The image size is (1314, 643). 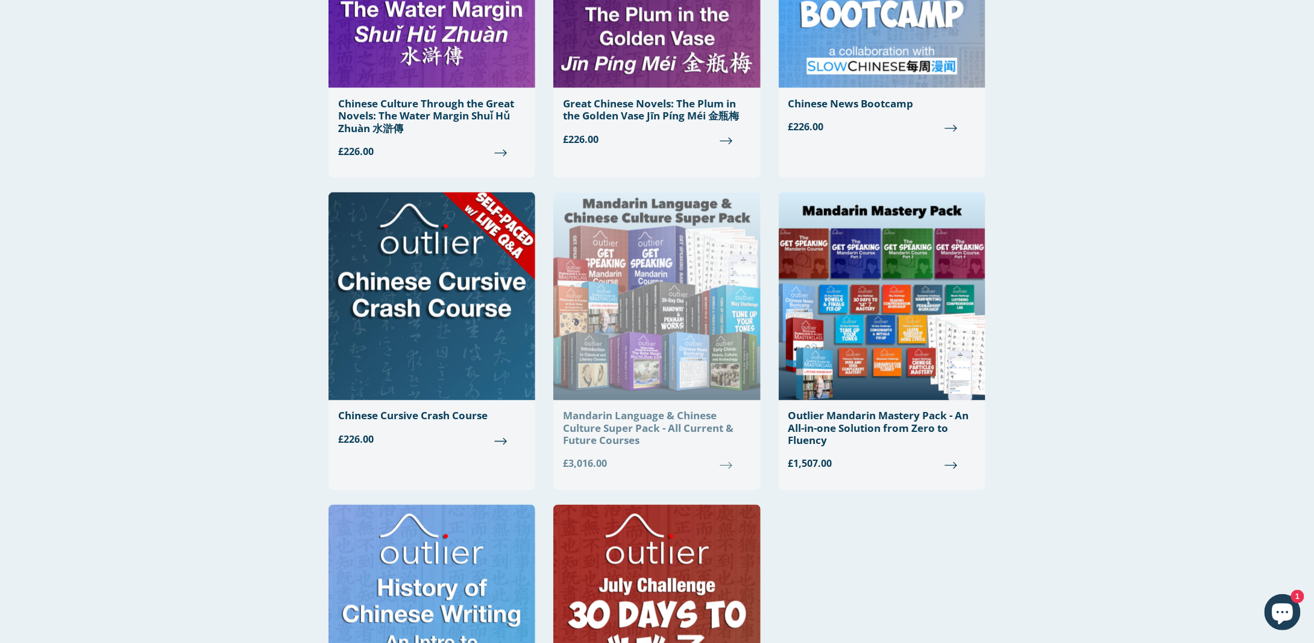 What do you see at coordinates (432, 324) in the screenshot?
I see `a: Chinese Cursive Crash Course £226.00` at bounding box center [432, 324].